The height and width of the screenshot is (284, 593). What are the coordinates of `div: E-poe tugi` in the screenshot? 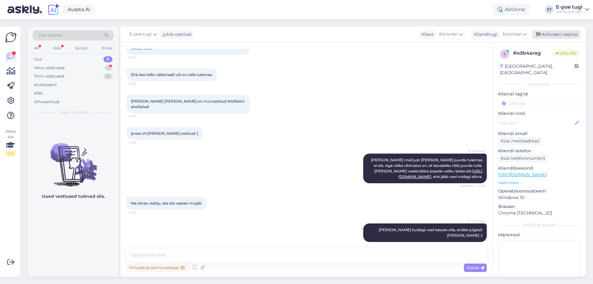 It's located at (570, 7).